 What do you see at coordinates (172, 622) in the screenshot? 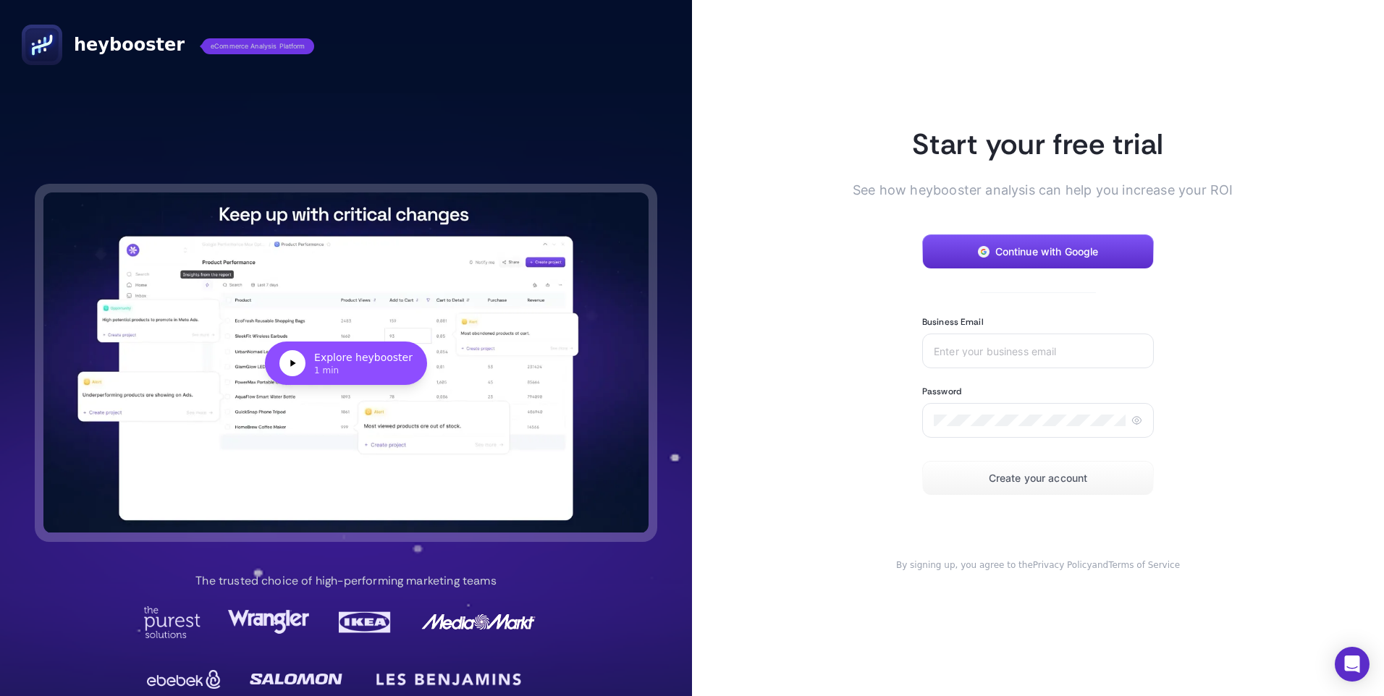
I see `img: Purest` at bounding box center [172, 622].